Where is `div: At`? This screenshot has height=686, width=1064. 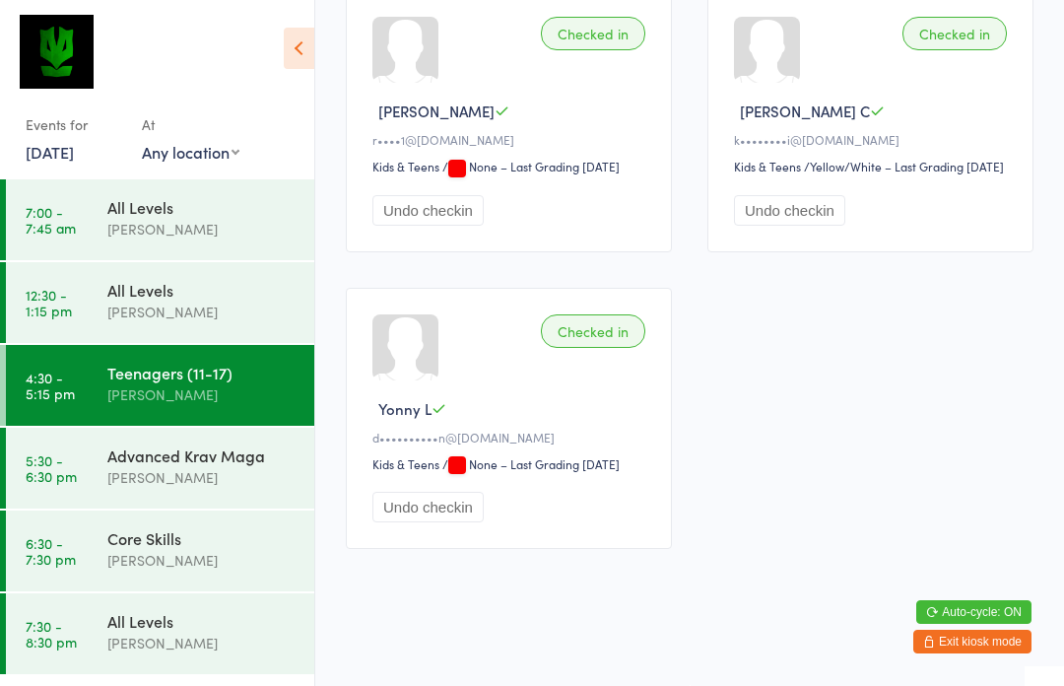
div: At is located at coordinates (190, 124).